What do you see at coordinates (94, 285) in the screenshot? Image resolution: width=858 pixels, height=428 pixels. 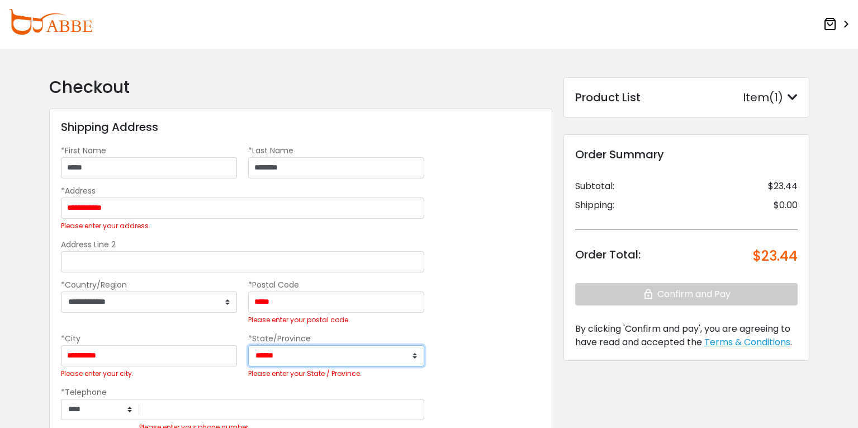 I see `label: *Country/Region` at bounding box center [94, 285].